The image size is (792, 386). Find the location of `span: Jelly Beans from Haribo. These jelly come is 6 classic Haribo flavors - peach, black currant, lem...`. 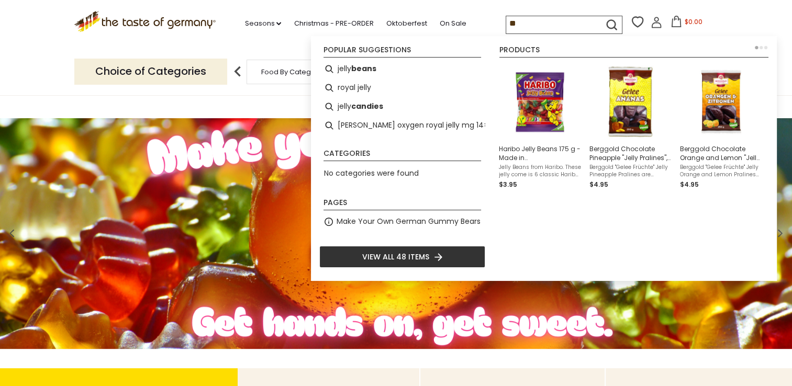

span: Jelly Beans from Haribo. These jelly come is 6 classic Haribo flavors - peach, black currant, lem... is located at coordinates (540, 171).